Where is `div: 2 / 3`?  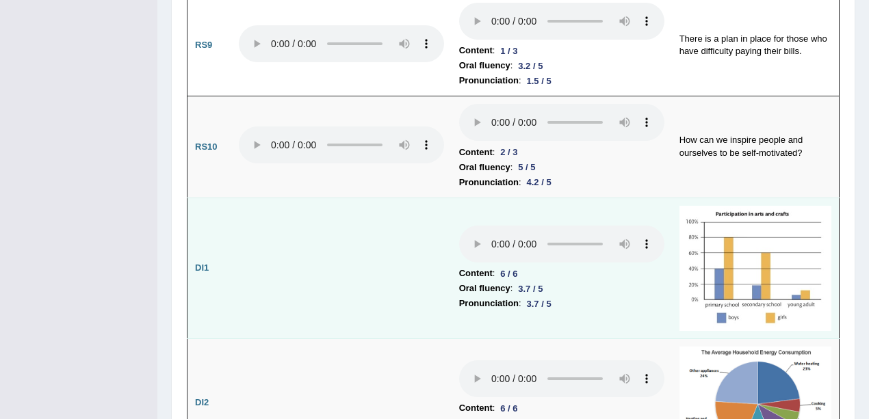 div: 2 / 3 is located at coordinates (508, 152).